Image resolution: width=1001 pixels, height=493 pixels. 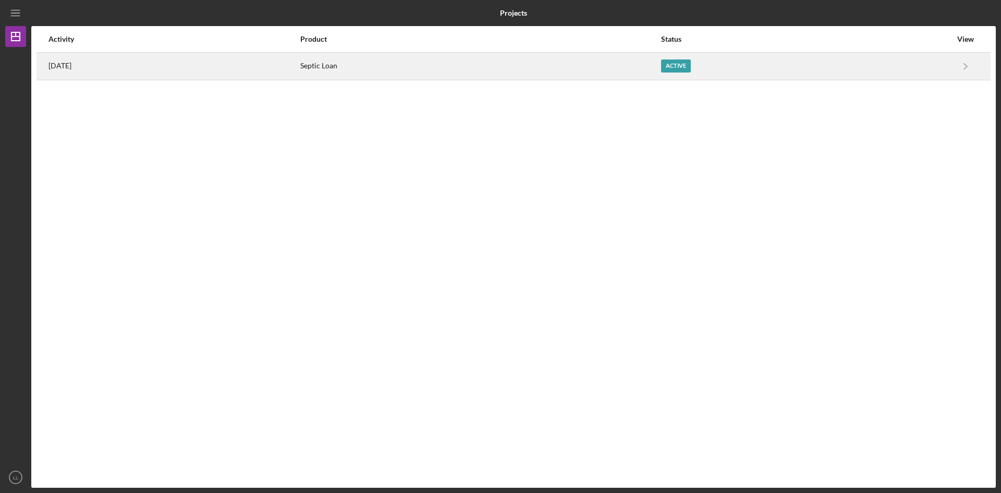 I want to click on div: View, so click(x=966, y=39).